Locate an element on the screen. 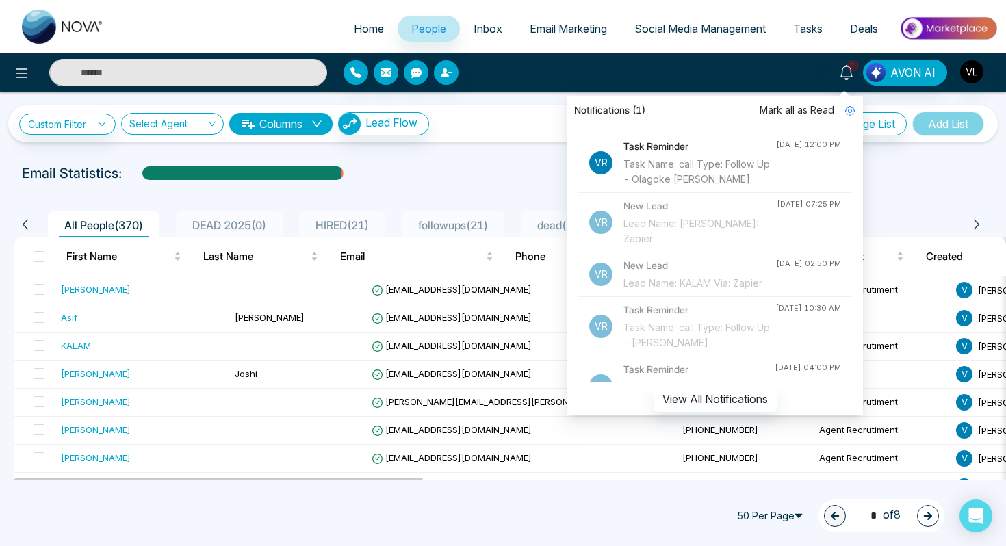 This screenshot has height=546, width=1006. a: Tasks is located at coordinates (807, 29).